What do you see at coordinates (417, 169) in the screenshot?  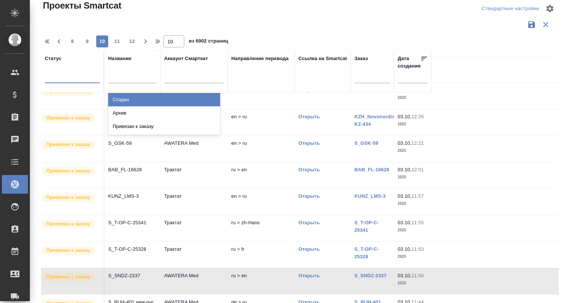 I see `p: 12:01` at bounding box center [417, 169].